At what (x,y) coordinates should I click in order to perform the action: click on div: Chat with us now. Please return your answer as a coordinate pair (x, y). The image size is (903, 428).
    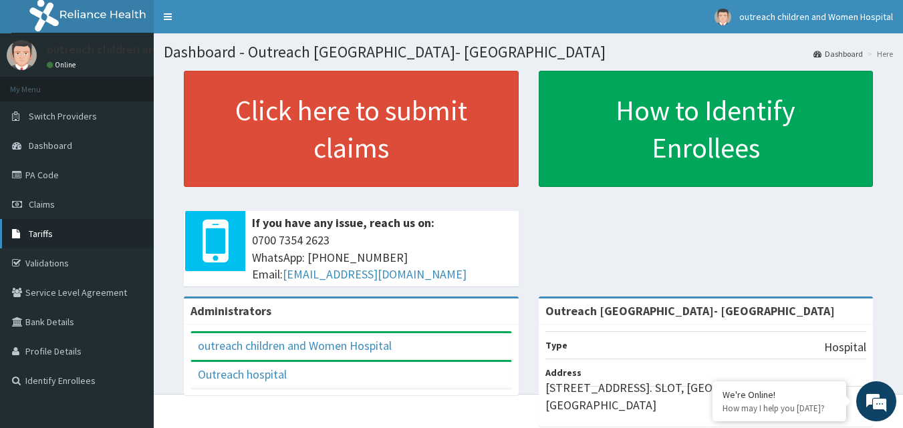
    Looking at the image, I should click on (147, 84).